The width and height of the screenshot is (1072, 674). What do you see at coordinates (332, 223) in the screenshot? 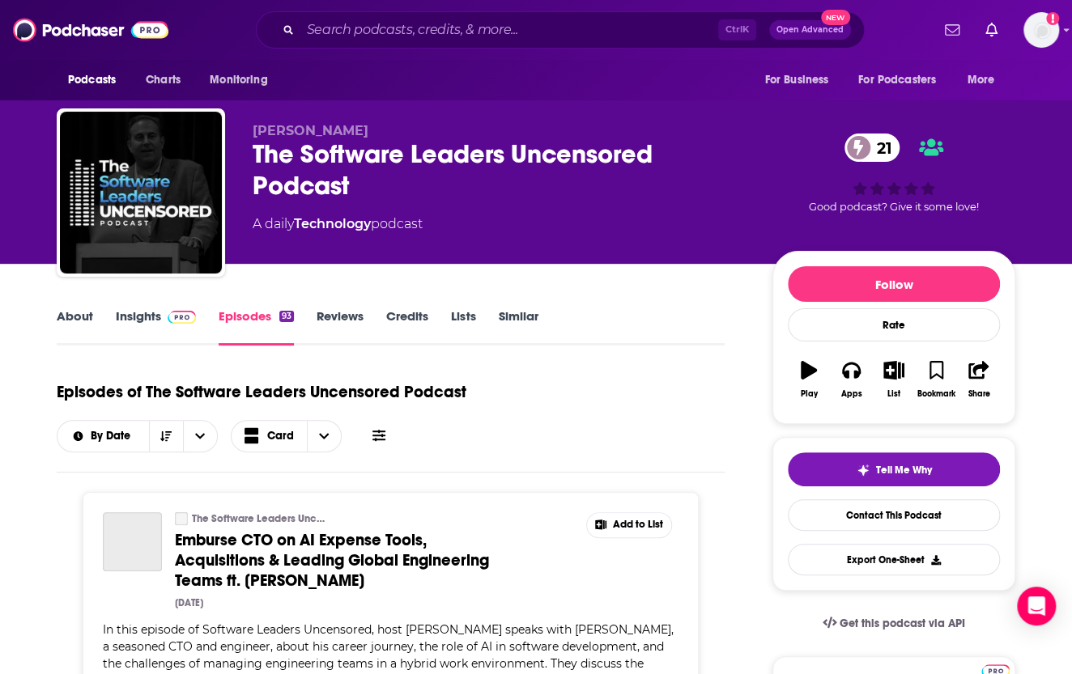
I see `a: Technology` at bounding box center [332, 223].